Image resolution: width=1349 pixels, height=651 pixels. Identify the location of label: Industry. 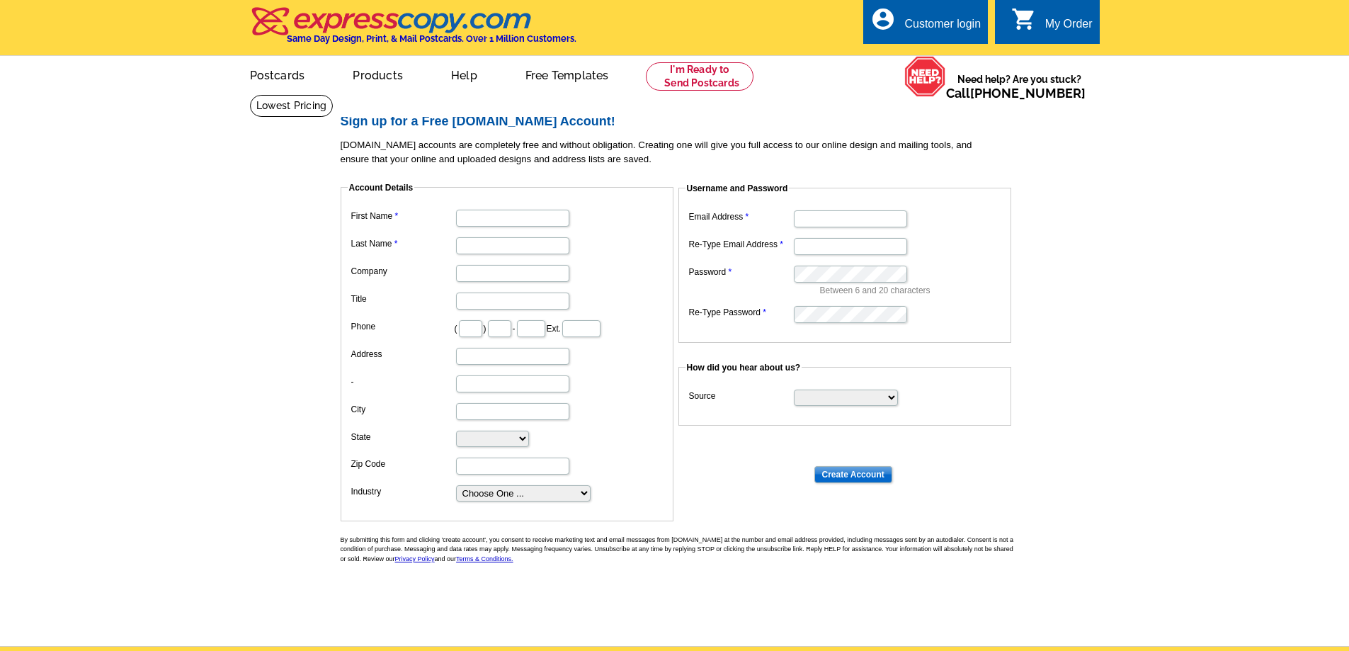
(403, 491).